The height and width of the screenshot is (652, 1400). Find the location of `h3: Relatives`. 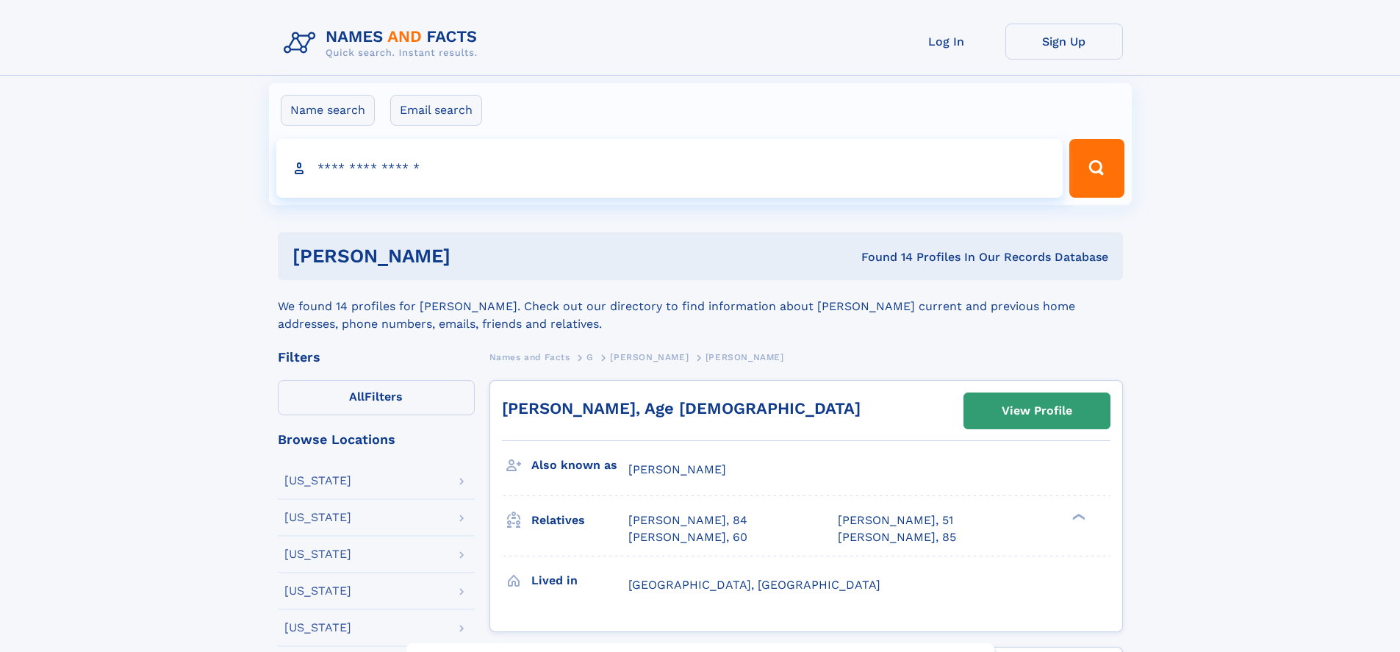

h3: Relatives is located at coordinates (580, 520).